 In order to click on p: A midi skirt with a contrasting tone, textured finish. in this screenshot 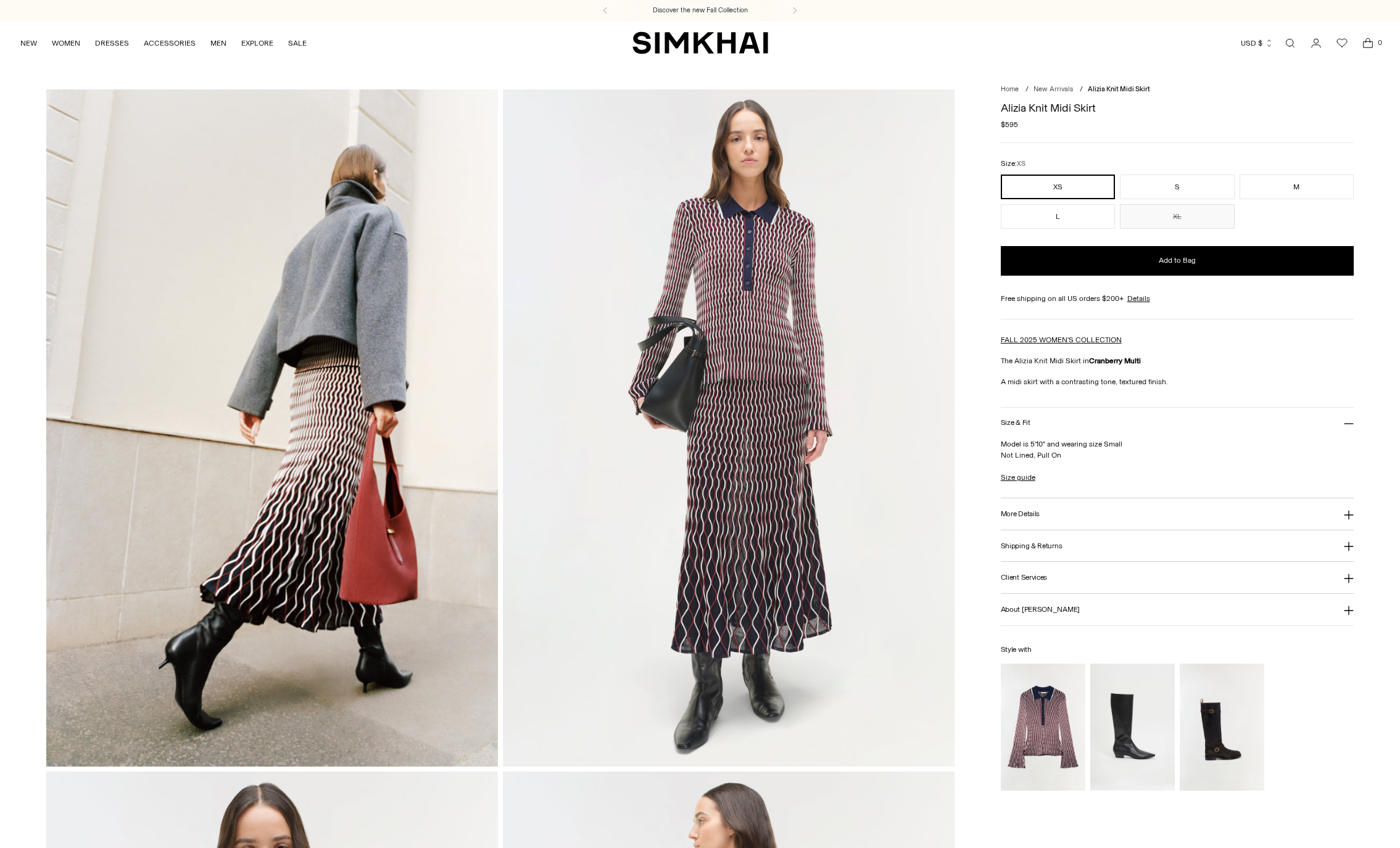, I will do `click(1177, 382)`.